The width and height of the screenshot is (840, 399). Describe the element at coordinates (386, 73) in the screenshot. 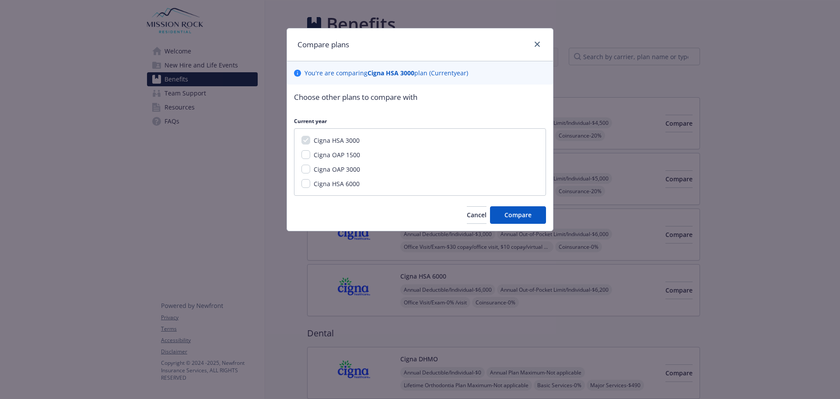

I see `p: You ' re are comparing plan ( Current year)` at that location.